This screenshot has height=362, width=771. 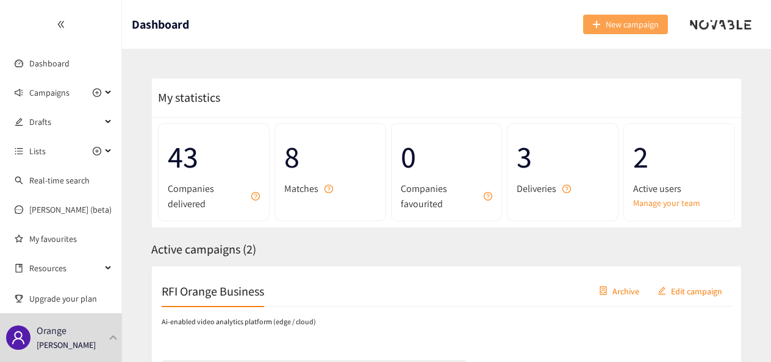 What do you see at coordinates (186, 98) in the screenshot?
I see `span: My statistics` at bounding box center [186, 98].